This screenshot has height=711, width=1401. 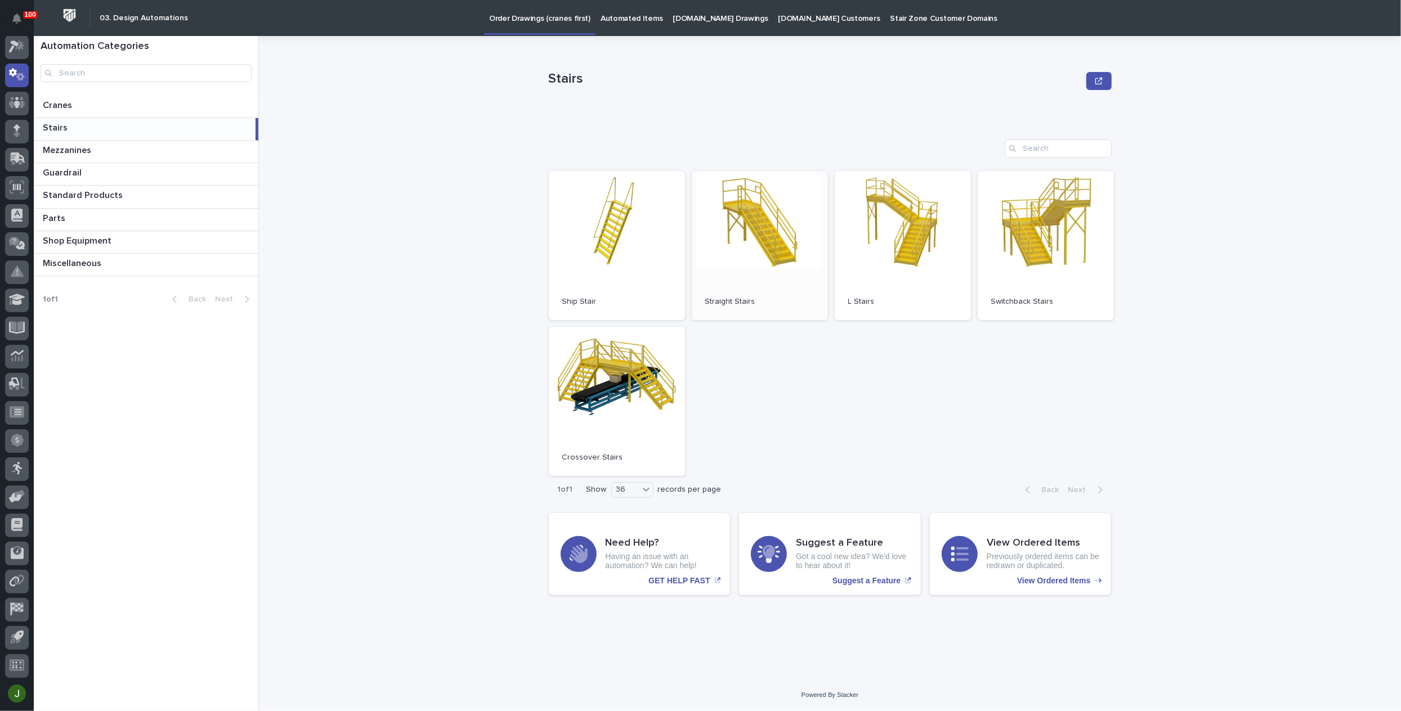 What do you see at coordinates (690, 490) in the screenshot?
I see `p: records per page` at bounding box center [690, 490].